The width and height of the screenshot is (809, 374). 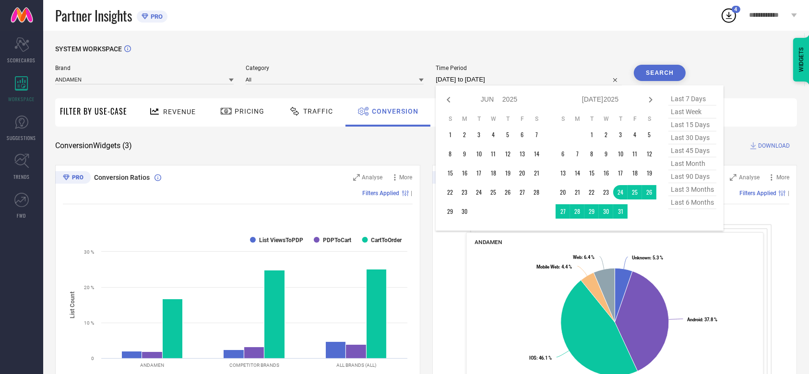 I want to click on th: Tuesday, so click(x=592, y=119).